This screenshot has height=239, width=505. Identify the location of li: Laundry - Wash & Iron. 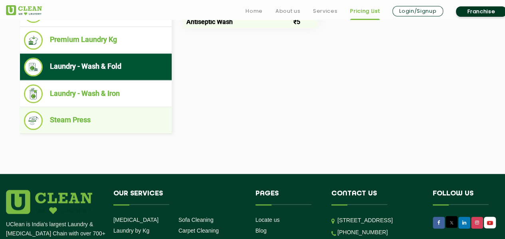
(96, 93).